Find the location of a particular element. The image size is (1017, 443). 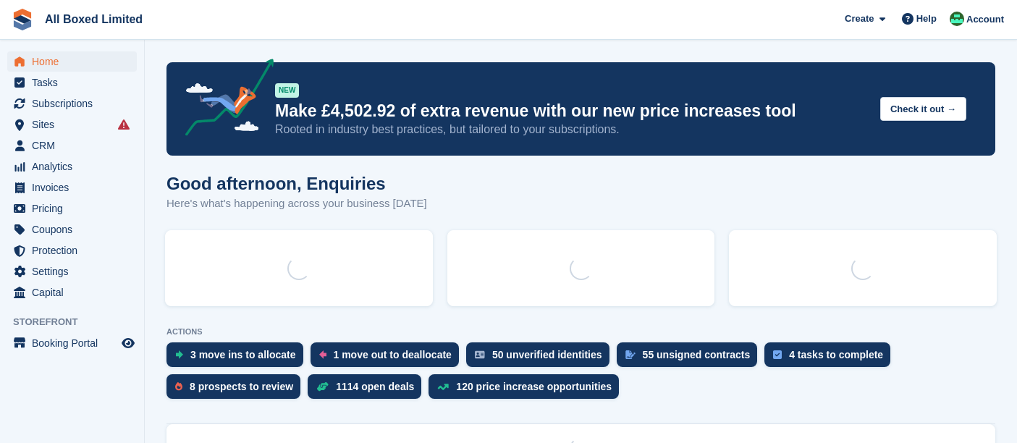

span: Capital is located at coordinates (75, 293).